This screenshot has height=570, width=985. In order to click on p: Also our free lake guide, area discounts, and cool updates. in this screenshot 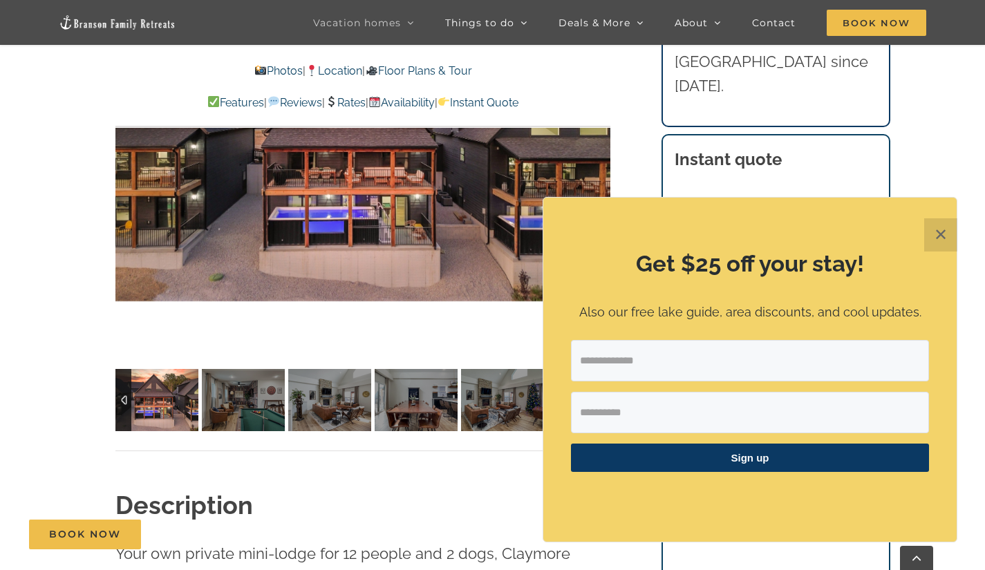, I will do `click(750, 312)`.